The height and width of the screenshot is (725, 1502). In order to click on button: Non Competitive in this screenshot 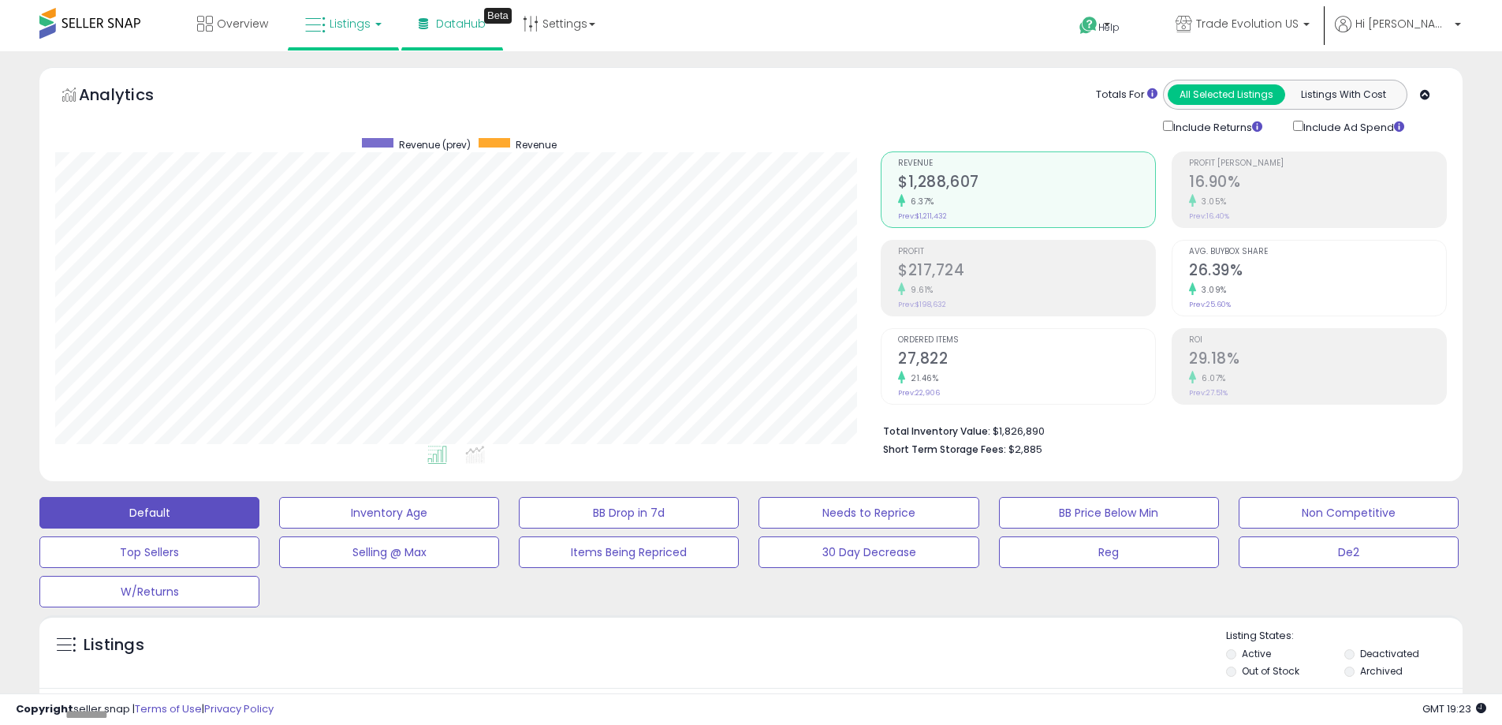, I will do `click(1349, 513)`.